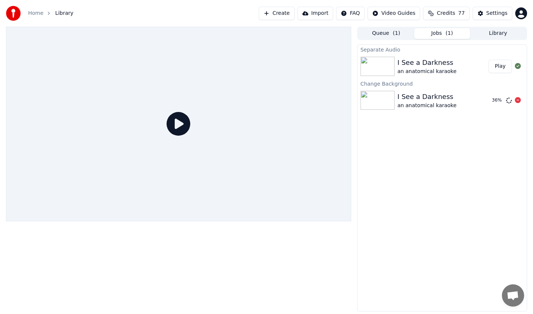  I want to click on button: Queue, so click(386, 33).